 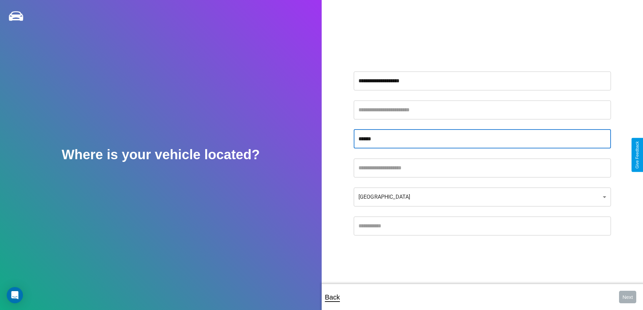 What do you see at coordinates (637, 155) in the screenshot?
I see `div: Give Feedback` at bounding box center [637, 155].